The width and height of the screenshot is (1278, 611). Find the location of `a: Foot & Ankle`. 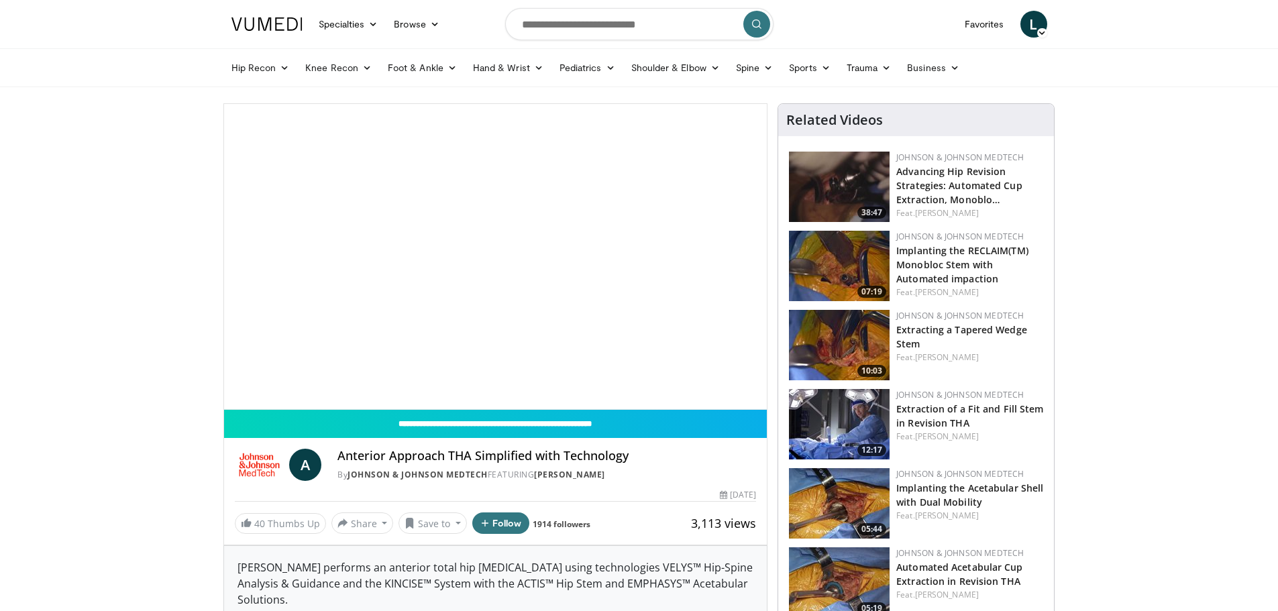

a: Foot & Ankle is located at coordinates (422, 68).